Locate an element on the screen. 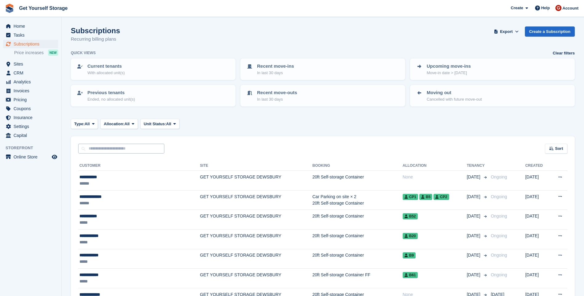 This screenshot has height=296, width=584. span: B52 is located at coordinates (410, 216).